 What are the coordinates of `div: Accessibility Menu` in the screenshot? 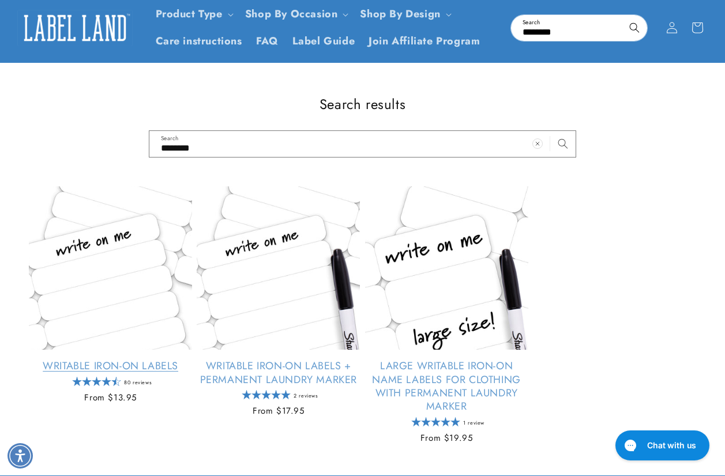 It's located at (20, 455).